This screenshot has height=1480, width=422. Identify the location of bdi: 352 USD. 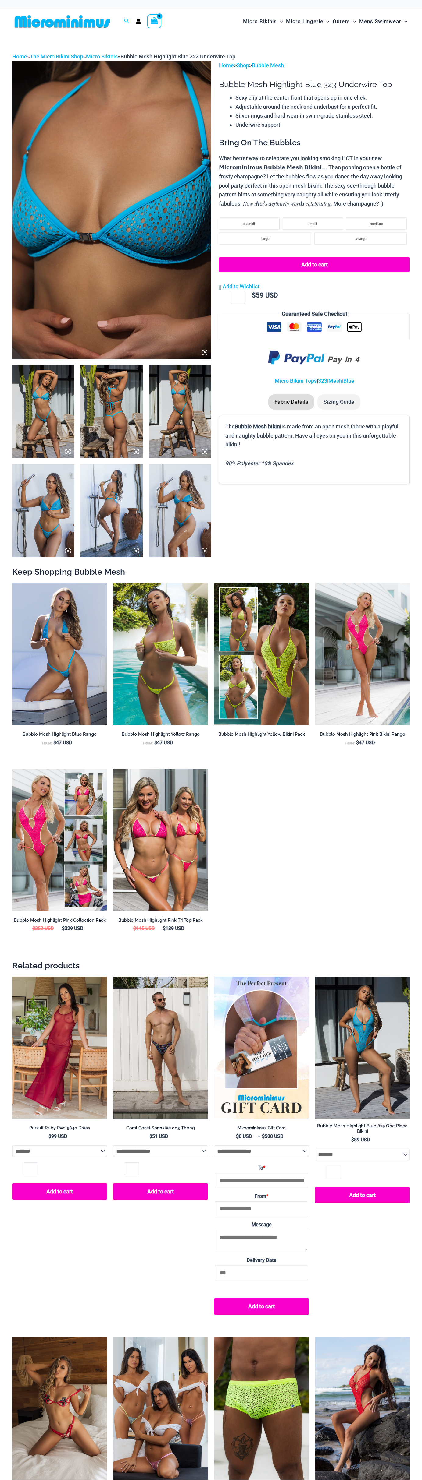
(43, 928).